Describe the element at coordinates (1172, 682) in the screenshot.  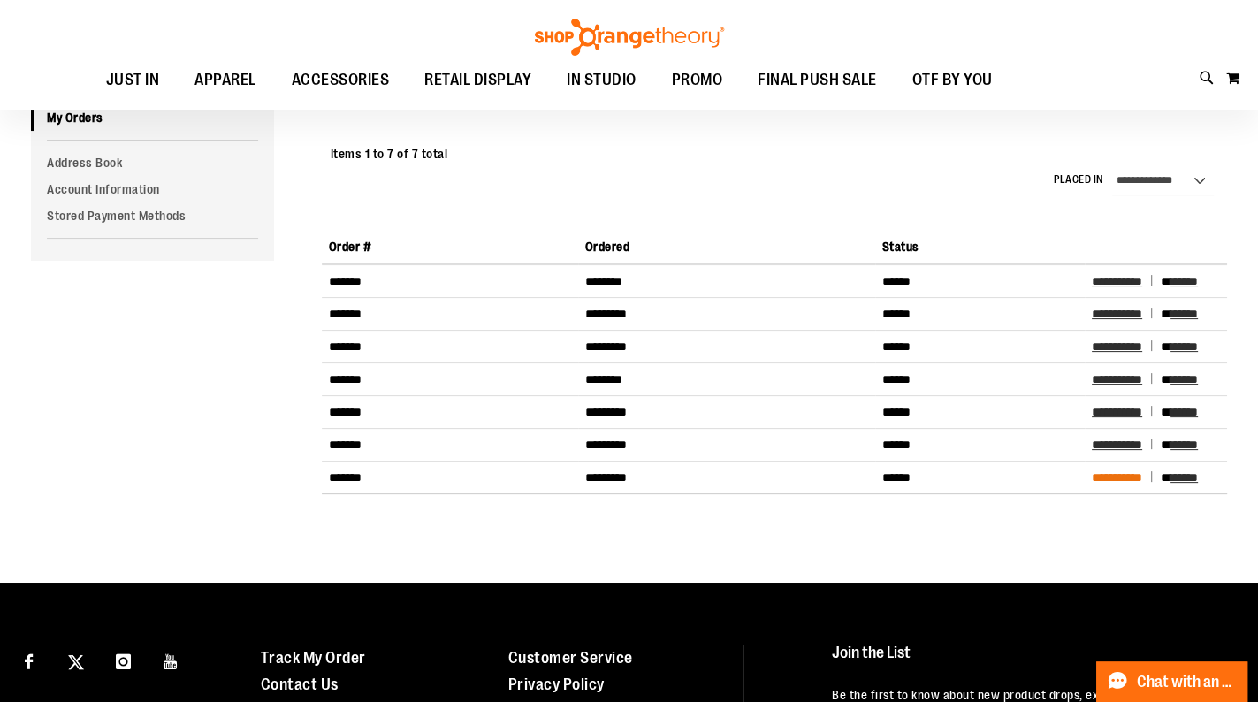
I see `button: Chat with an Expert` at that location.